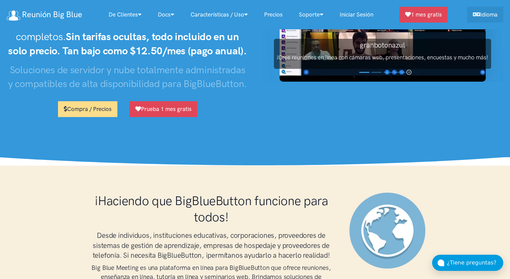 This screenshot has width=510, height=279. What do you see at coordinates (467, 263) in the screenshot?
I see `button: ¿Tiene preguntas?` at bounding box center [467, 263].